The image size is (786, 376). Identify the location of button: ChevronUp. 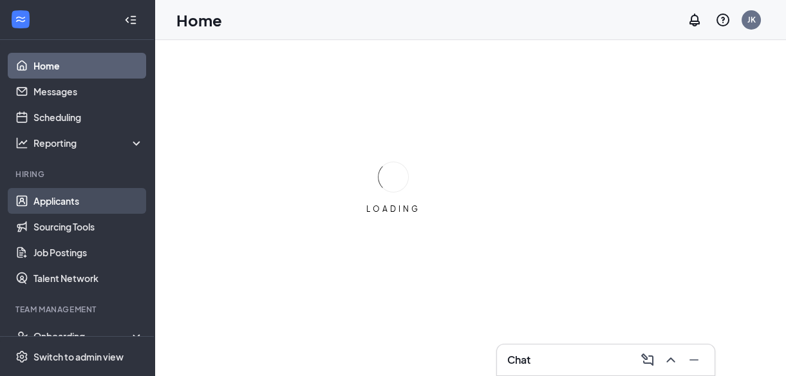
(671, 360).